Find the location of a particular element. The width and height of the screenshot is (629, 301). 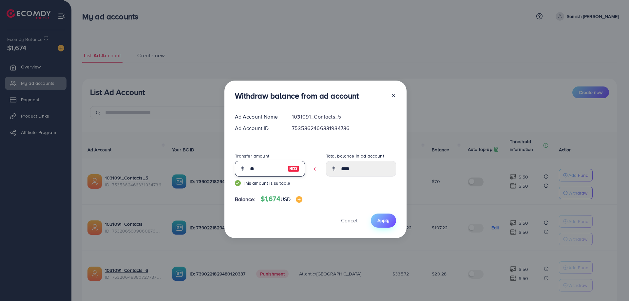

button: Cancel is located at coordinates (349, 220).